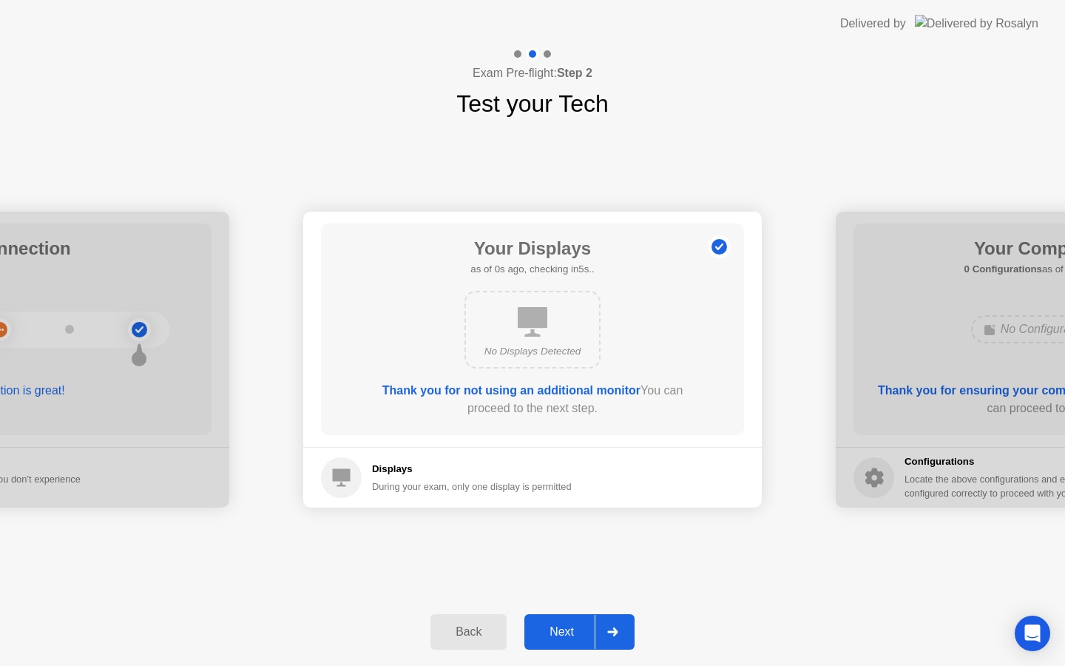 This screenshot has width=1065, height=666. What do you see at coordinates (976, 23) in the screenshot?
I see `img: Delivered by Rosalyn` at bounding box center [976, 23].